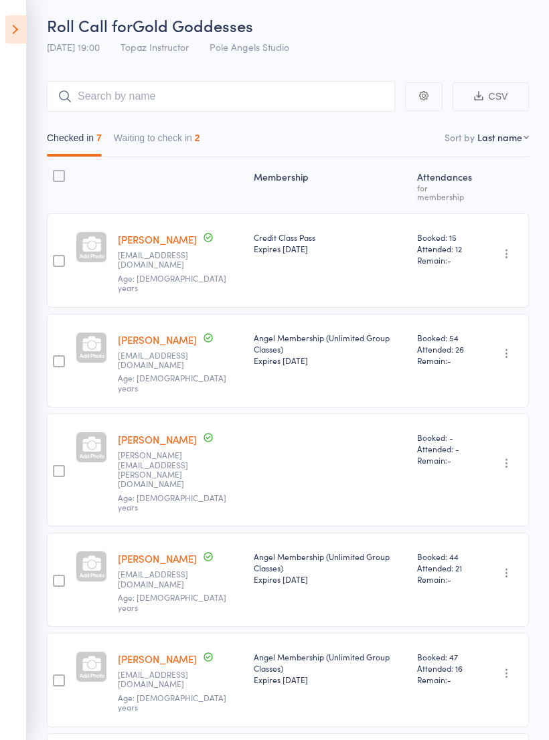 The height and width of the screenshot is (740, 549). What do you see at coordinates (161, 360) in the screenshot?
I see `small: amberchapple01@gmail.com` at bounding box center [161, 360].